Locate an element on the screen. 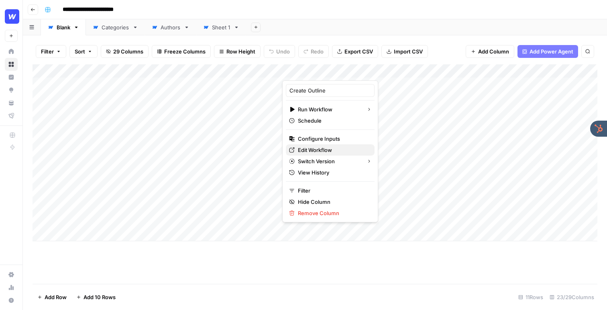 The height and width of the screenshot is (310, 607). div: Blank is located at coordinates (63, 27).